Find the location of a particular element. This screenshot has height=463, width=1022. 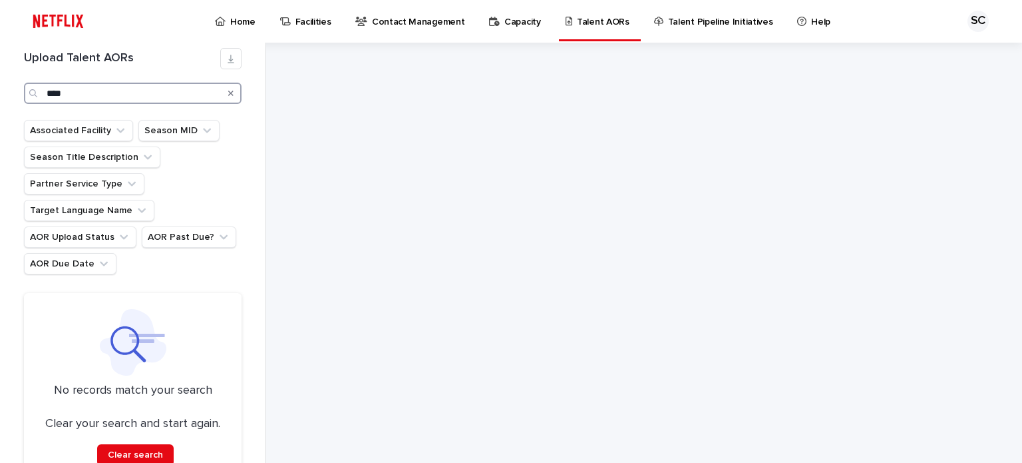

h1: Upload Talent AORs is located at coordinates (122, 59).